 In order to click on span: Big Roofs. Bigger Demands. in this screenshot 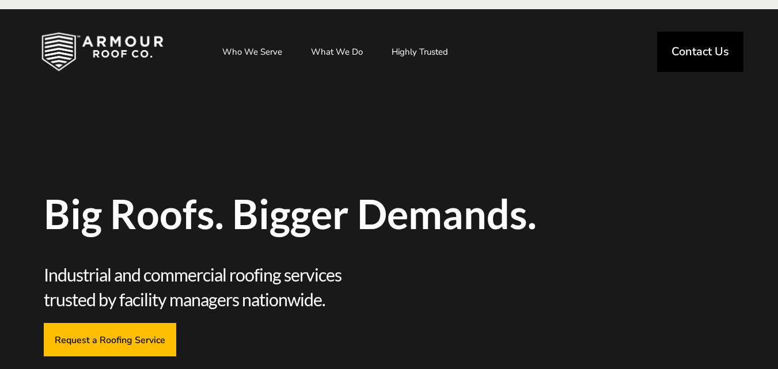, I will do `click(389, 214)`.